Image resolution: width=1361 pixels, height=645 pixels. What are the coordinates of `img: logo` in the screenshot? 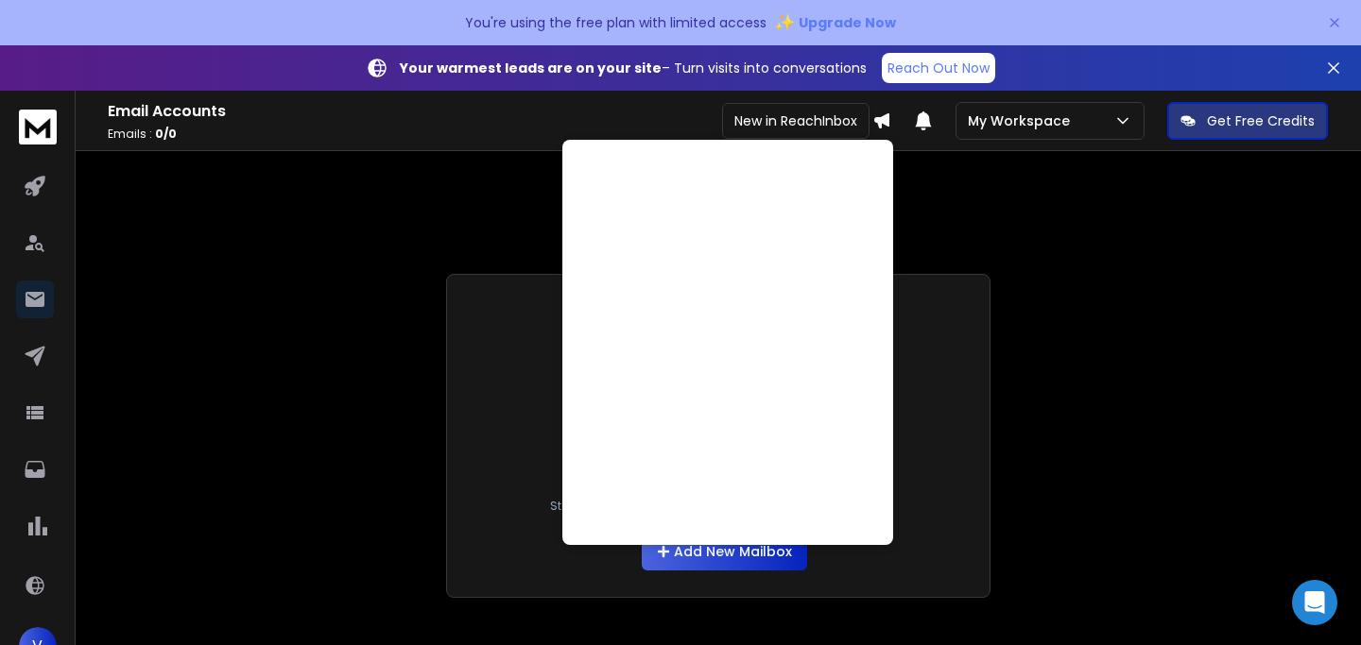 It's located at (38, 127).